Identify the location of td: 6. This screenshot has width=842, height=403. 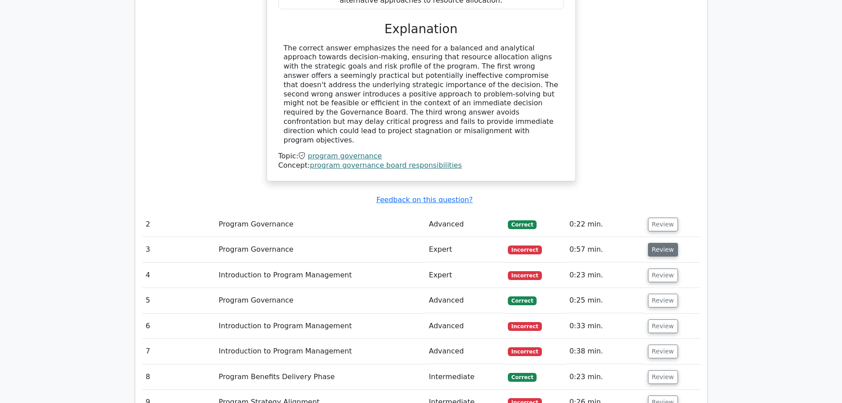
(179, 326).